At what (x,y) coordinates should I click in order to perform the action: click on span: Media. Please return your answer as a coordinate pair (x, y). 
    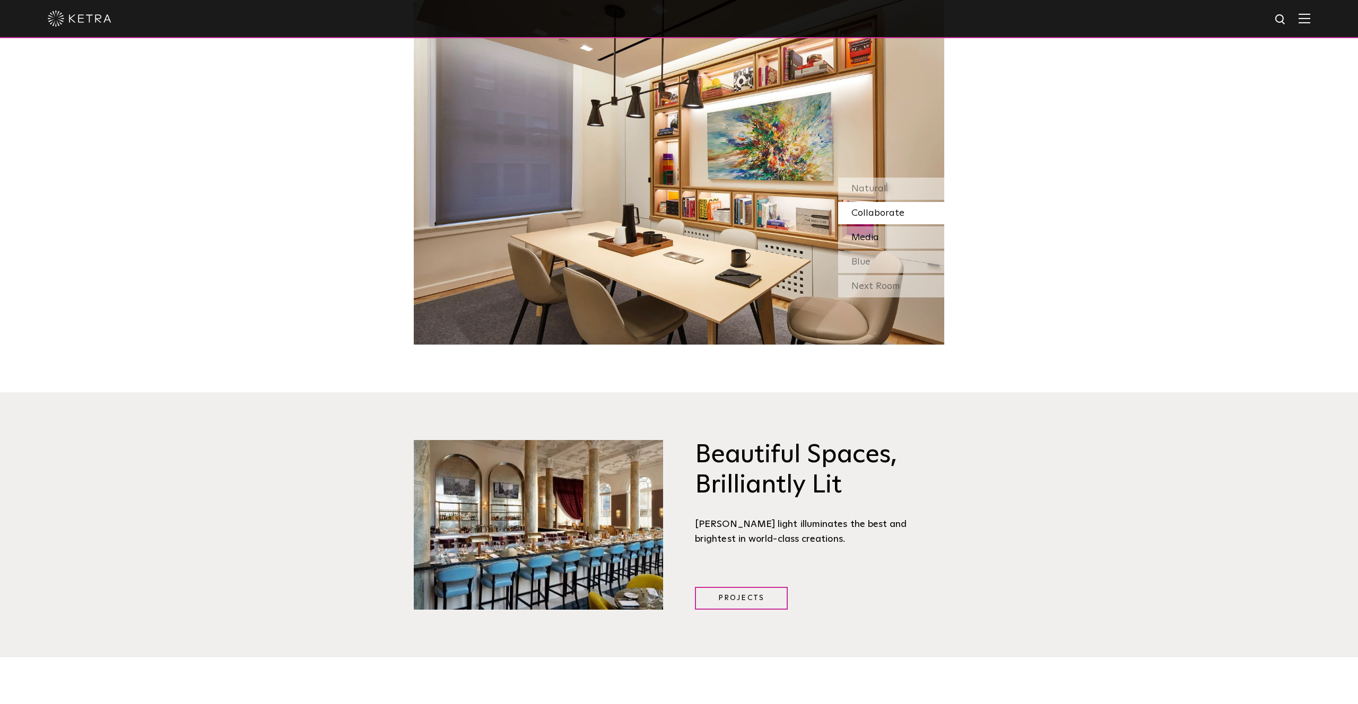
    Looking at the image, I should click on (865, 238).